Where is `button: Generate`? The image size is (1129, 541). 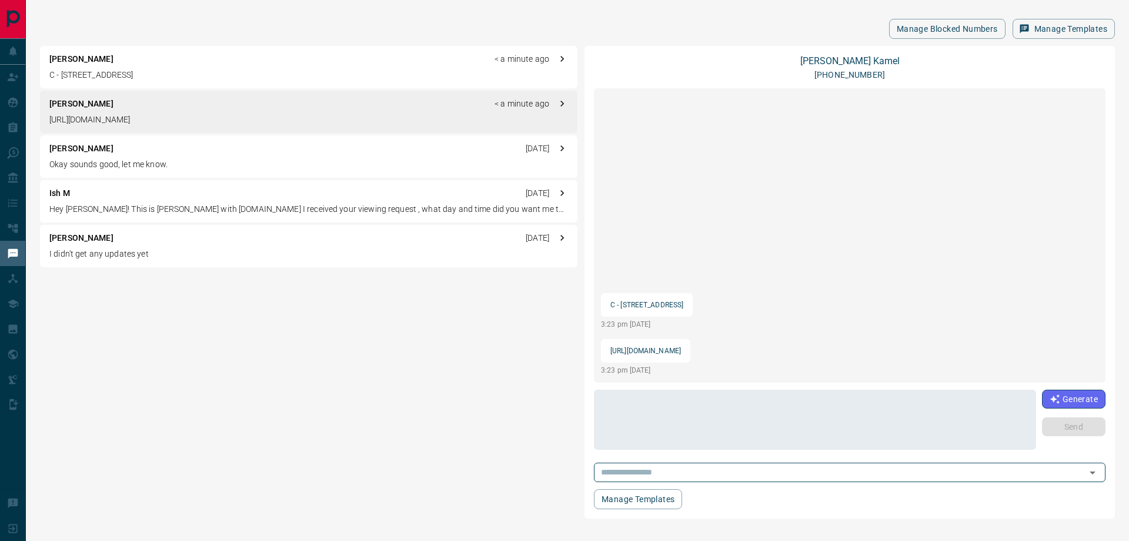 button: Generate is located at coordinates (1074, 399).